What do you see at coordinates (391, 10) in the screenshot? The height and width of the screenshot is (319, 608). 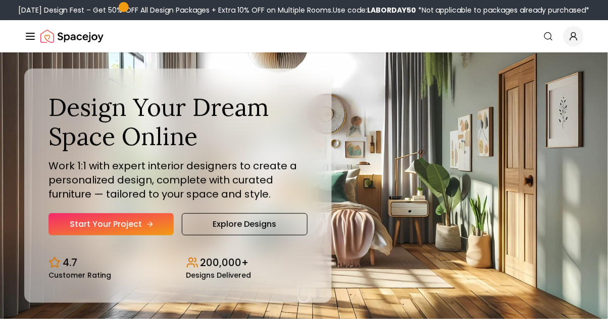 I see `b: LABORDAY50` at bounding box center [391, 10].